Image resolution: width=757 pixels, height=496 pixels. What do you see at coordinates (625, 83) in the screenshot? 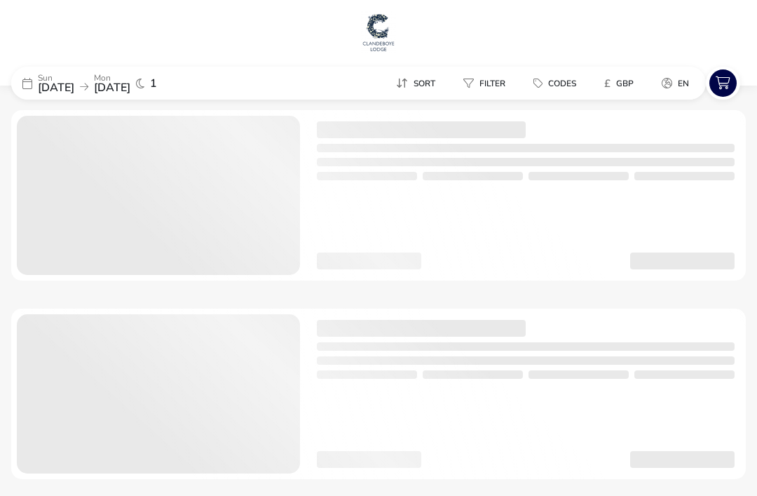
I see `span: GBP` at bounding box center [625, 83].